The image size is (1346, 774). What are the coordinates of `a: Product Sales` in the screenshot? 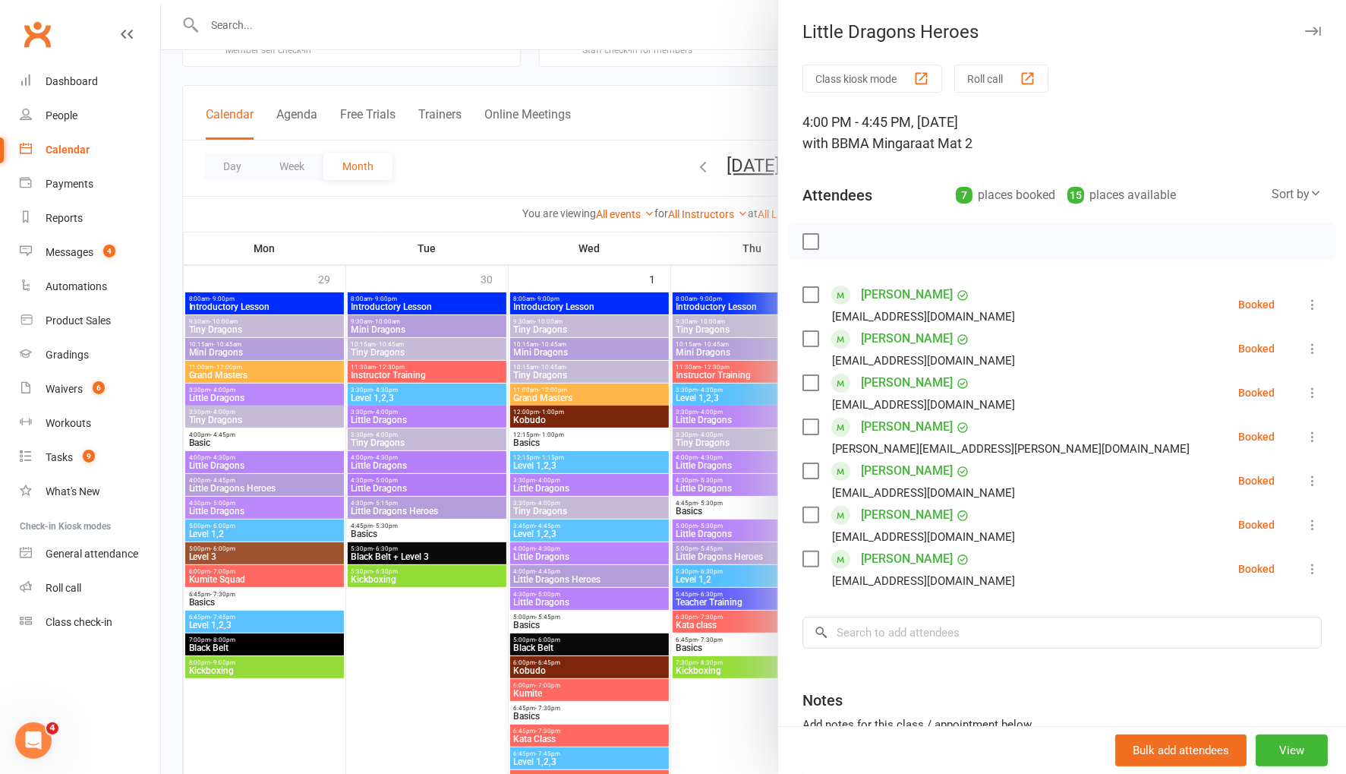 It's located at (90, 320).